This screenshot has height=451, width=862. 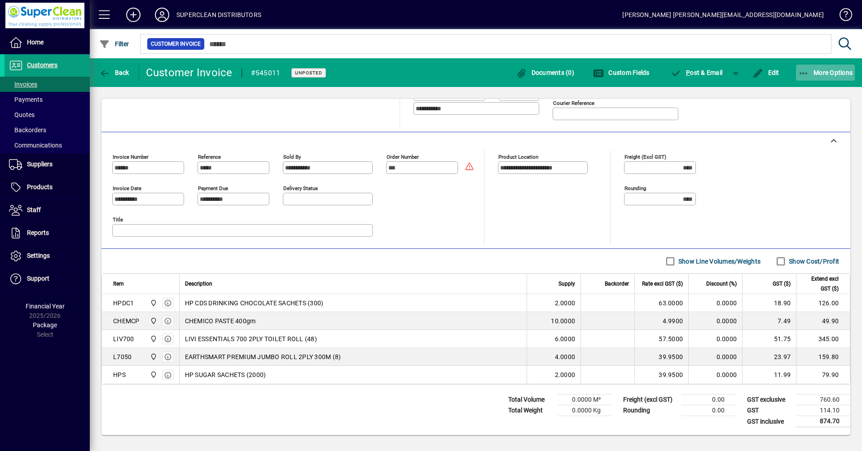 I want to click on mat-label: Payment due, so click(x=213, y=188).